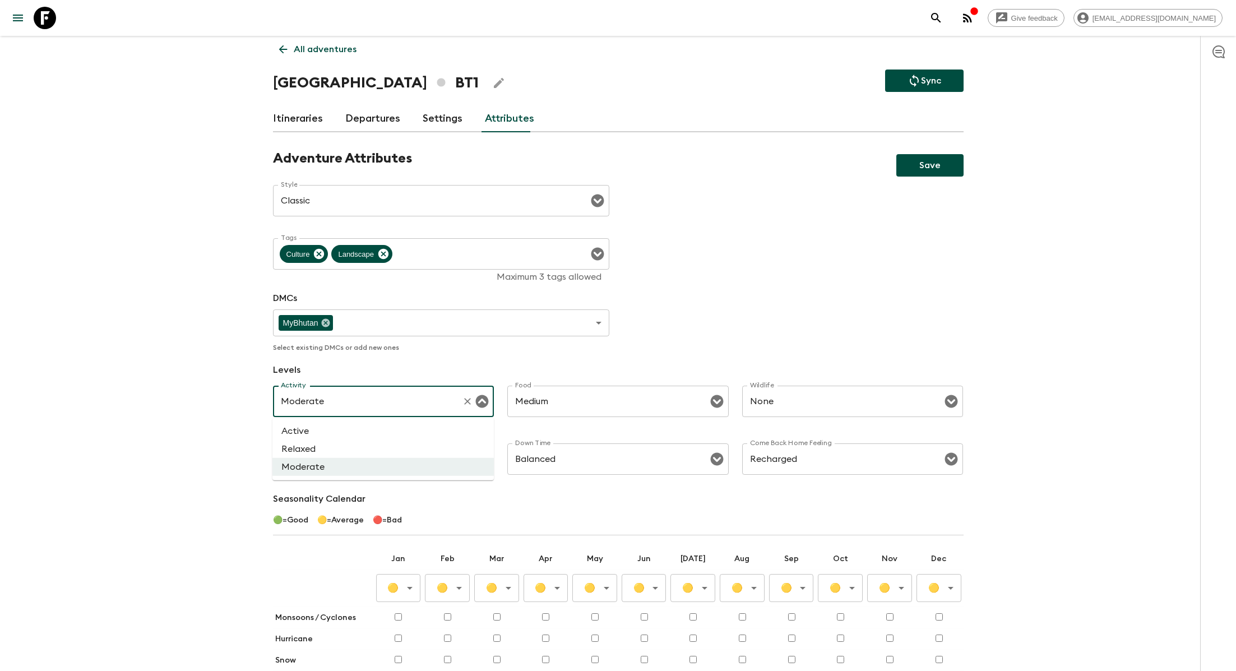  What do you see at coordinates (289, 238) in the screenshot?
I see `label: Tags` at bounding box center [289, 238].